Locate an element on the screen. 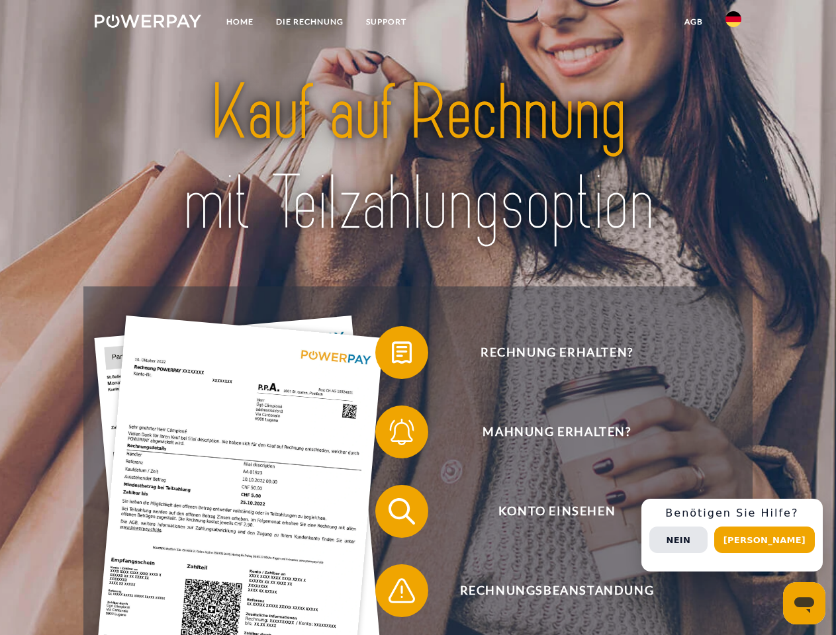  img: qb_bell.svg is located at coordinates (402, 432).